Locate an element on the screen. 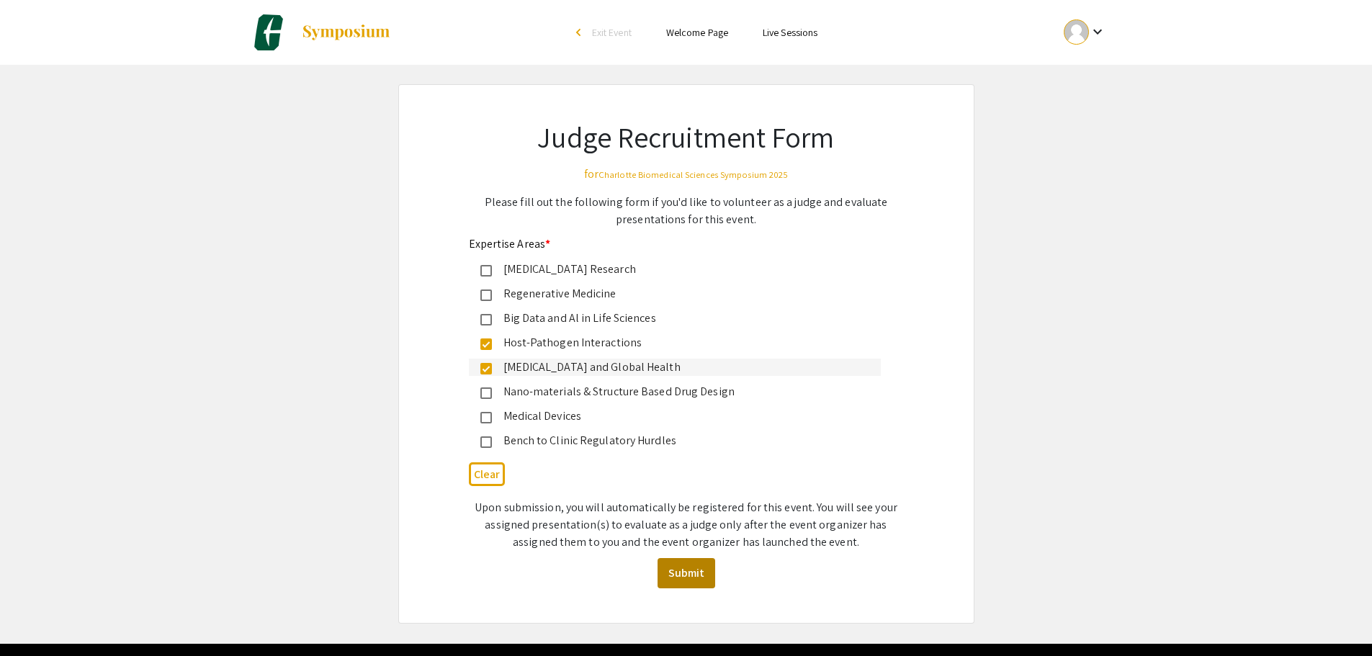 This screenshot has width=1372, height=656. mat-label: Expertise Areas is located at coordinates (510, 243).